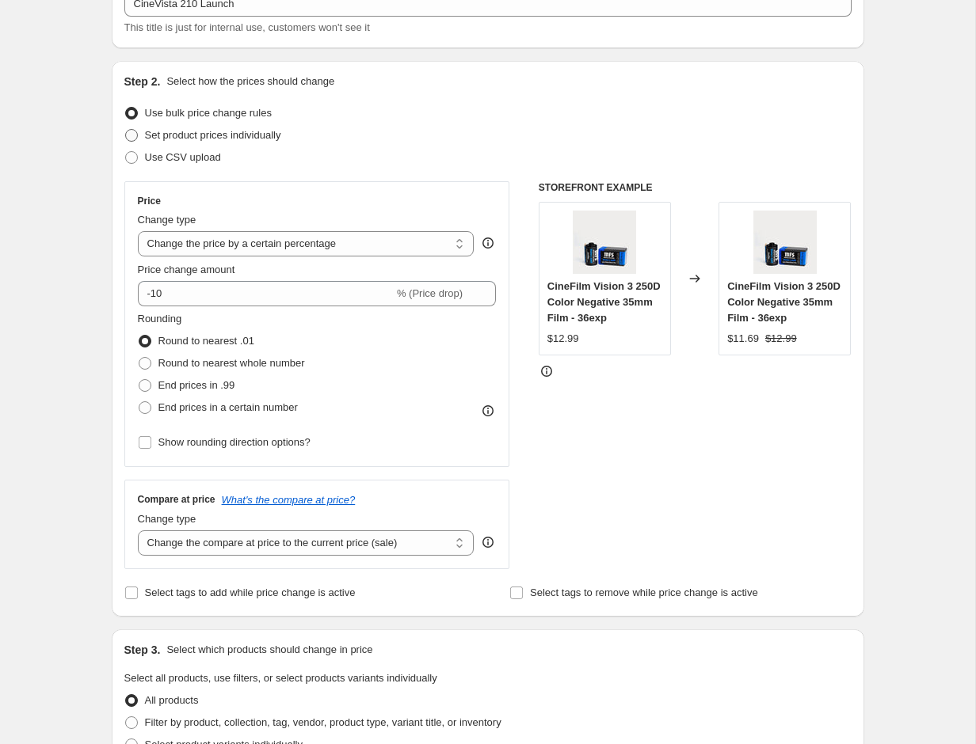  I want to click on p: Select which products should change in price, so click(269, 650).